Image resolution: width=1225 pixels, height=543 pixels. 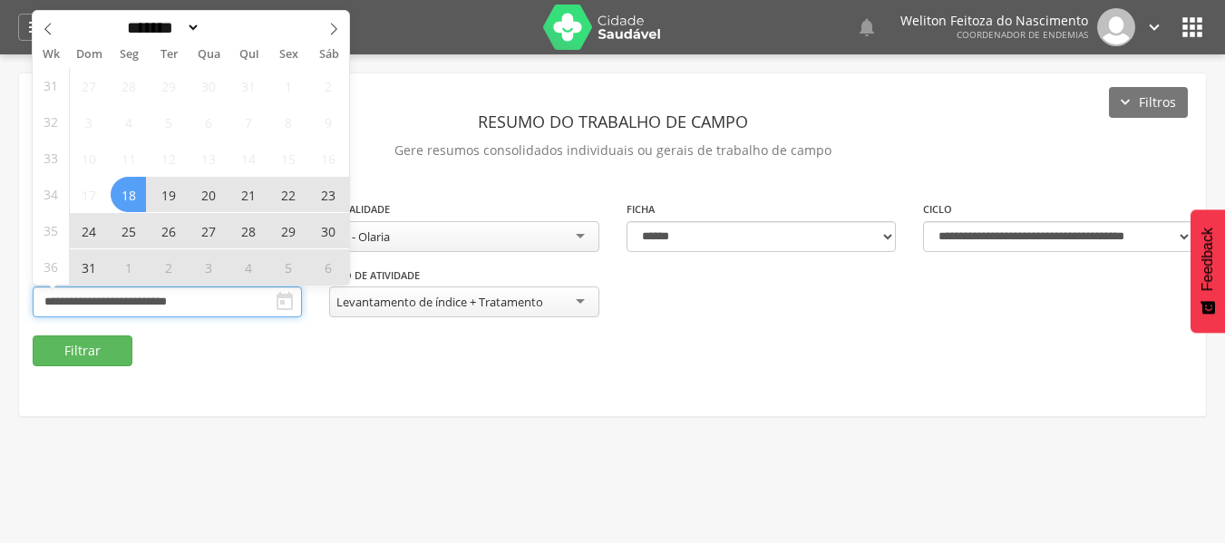 I want to click on span: Setembro 4, 2025, so click(x=247, y=267).